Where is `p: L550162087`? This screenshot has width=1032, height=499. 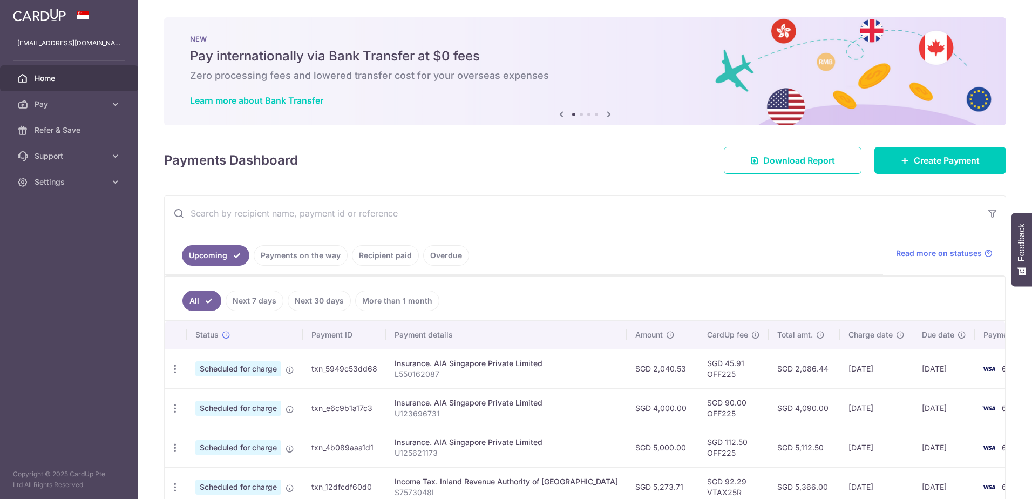
p: L550162087 is located at coordinates (507, 374).